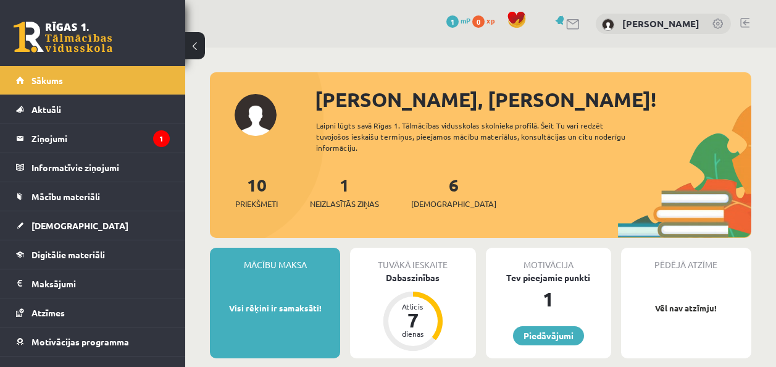 Image resolution: width=776 pixels, height=367 pixels. I want to click on a: Sākums, so click(93, 80).